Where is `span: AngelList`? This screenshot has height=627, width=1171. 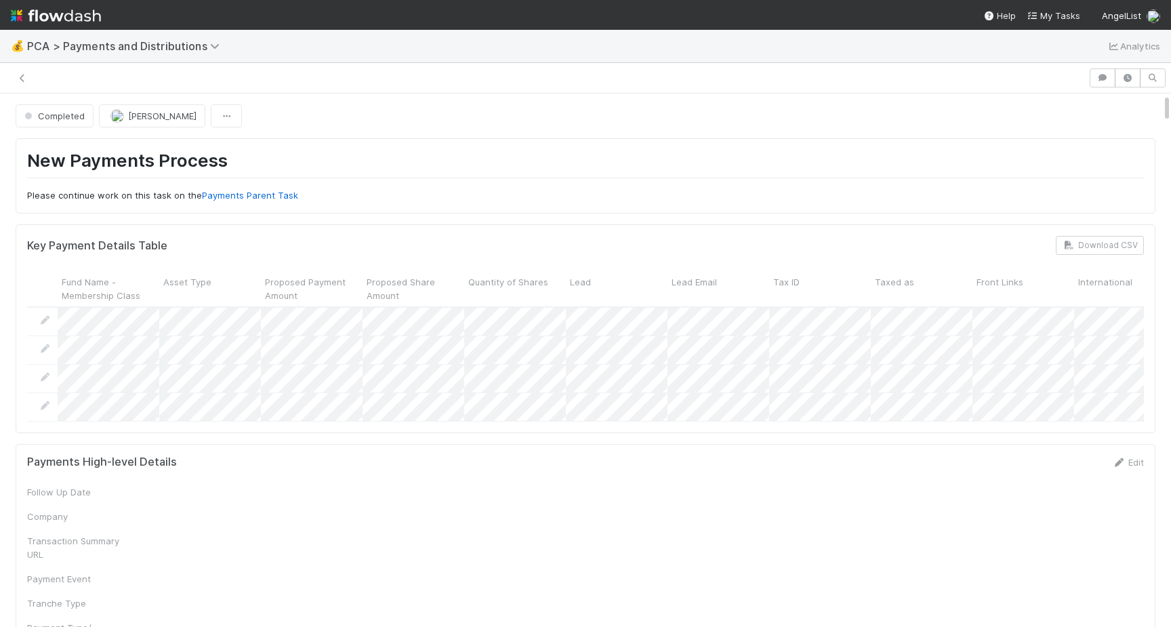 span: AngelList is located at coordinates (1122, 16).